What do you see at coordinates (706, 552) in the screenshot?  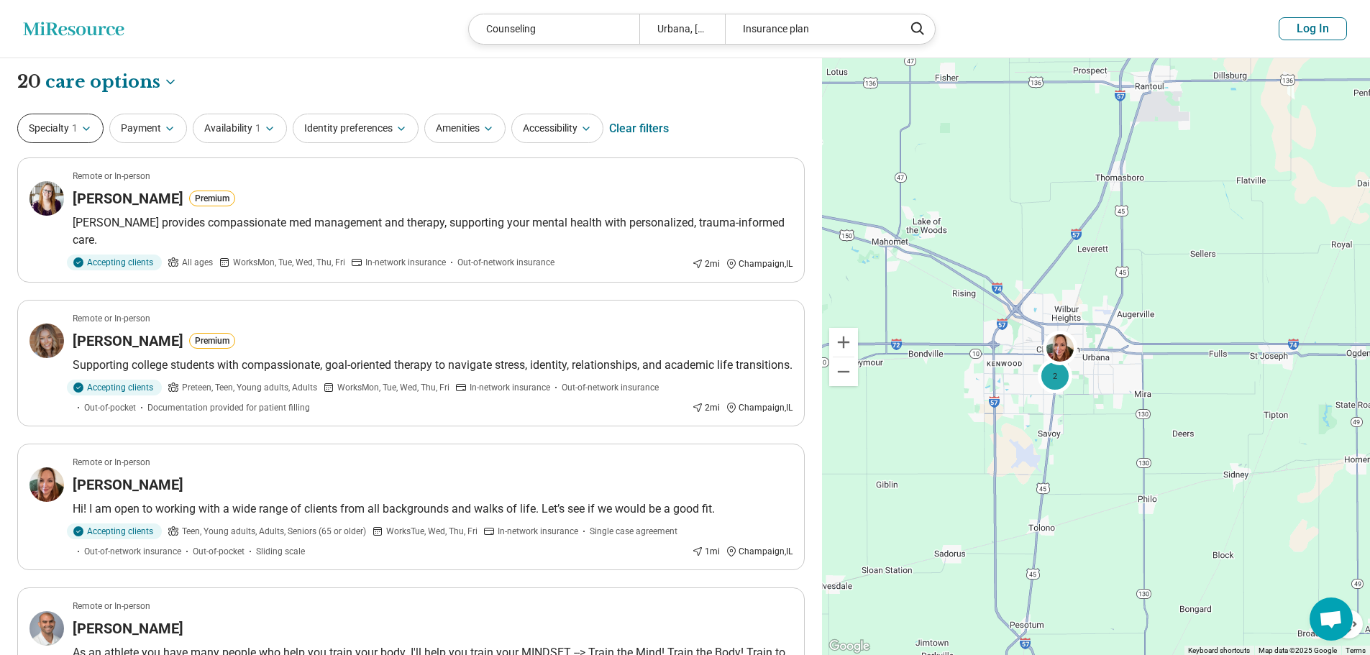 I see `div: 1 mi` at bounding box center [706, 552].